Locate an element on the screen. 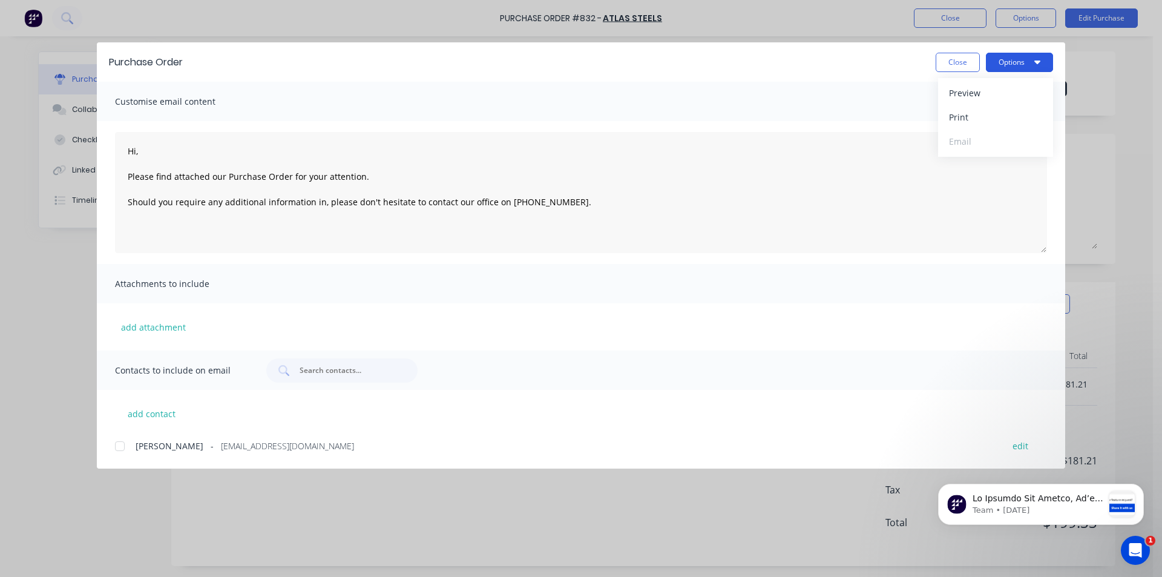  div: Email is located at coordinates (995, 141).